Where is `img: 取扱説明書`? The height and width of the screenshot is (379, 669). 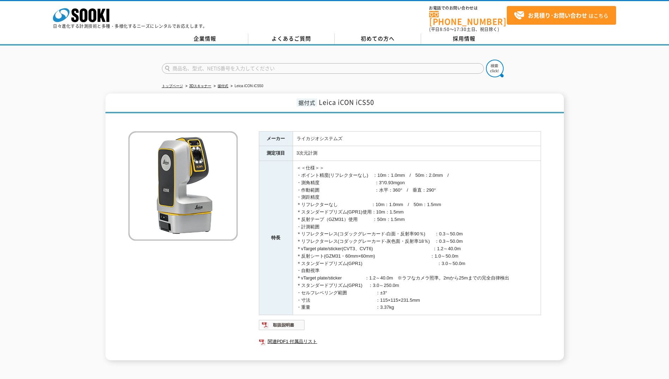
img: 取扱説明書 is located at coordinates (282, 325).